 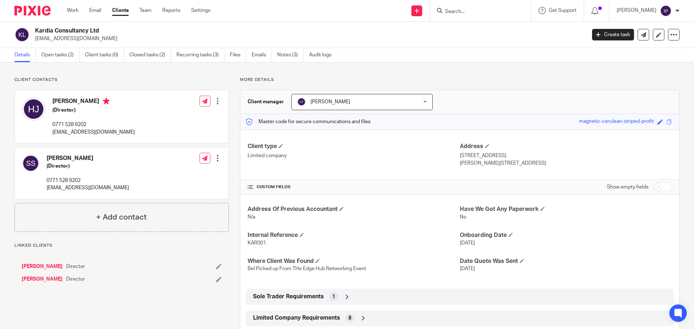 What do you see at coordinates (171, 10) in the screenshot?
I see `a: Reports` at bounding box center [171, 10].